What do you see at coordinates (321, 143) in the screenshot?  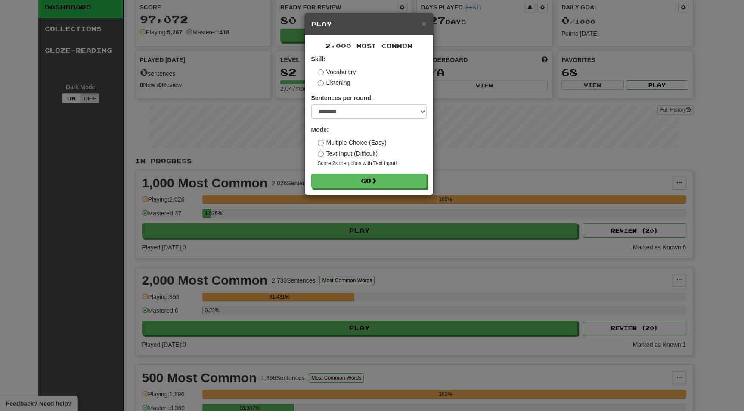 I see `input: Multiple Choice (Easy)` at bounding box center [321, 143].